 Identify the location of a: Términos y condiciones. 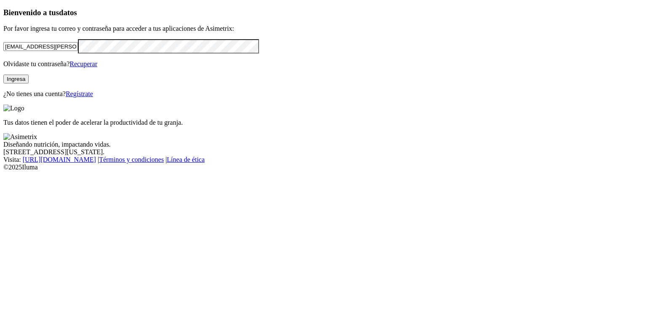
(131, 159).